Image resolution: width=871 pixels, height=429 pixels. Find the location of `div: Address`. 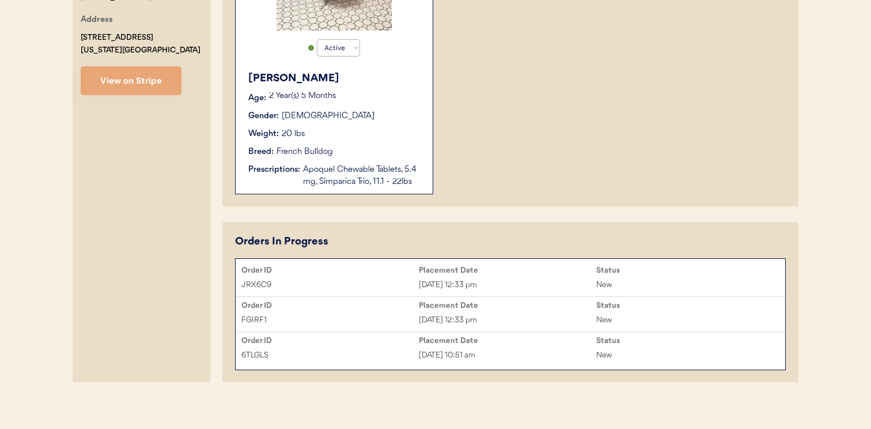

div: Address is located at coordinates (97, 20).